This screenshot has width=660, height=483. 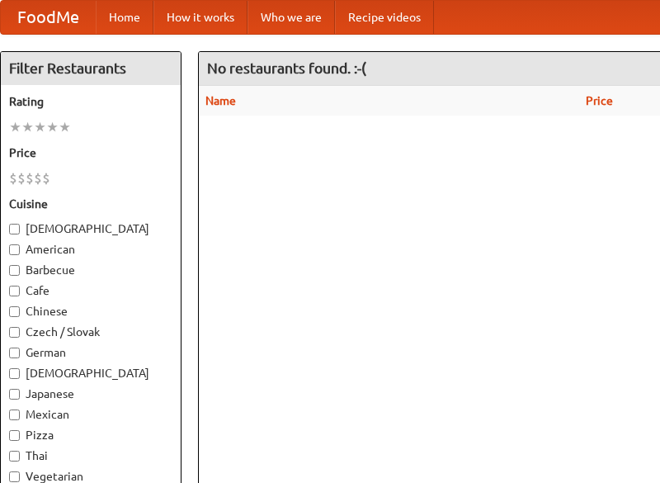 What do you see at coordinates (91, 332) in the screenshot?
I see `label: Czech / Slovak` at bounding box center [91, 332].